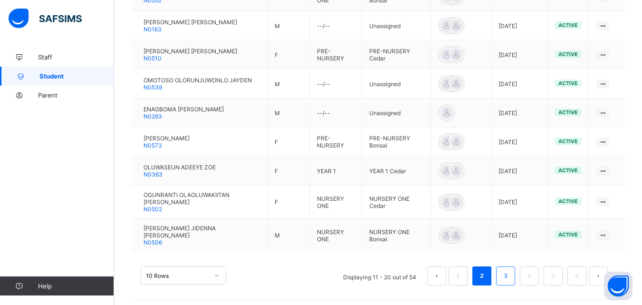 The height and width of the screenshot is (305, 642). What do you see at coordinates (577, 276) in the screenshot?
I see `li: 6` at bounding box center [577, 276].